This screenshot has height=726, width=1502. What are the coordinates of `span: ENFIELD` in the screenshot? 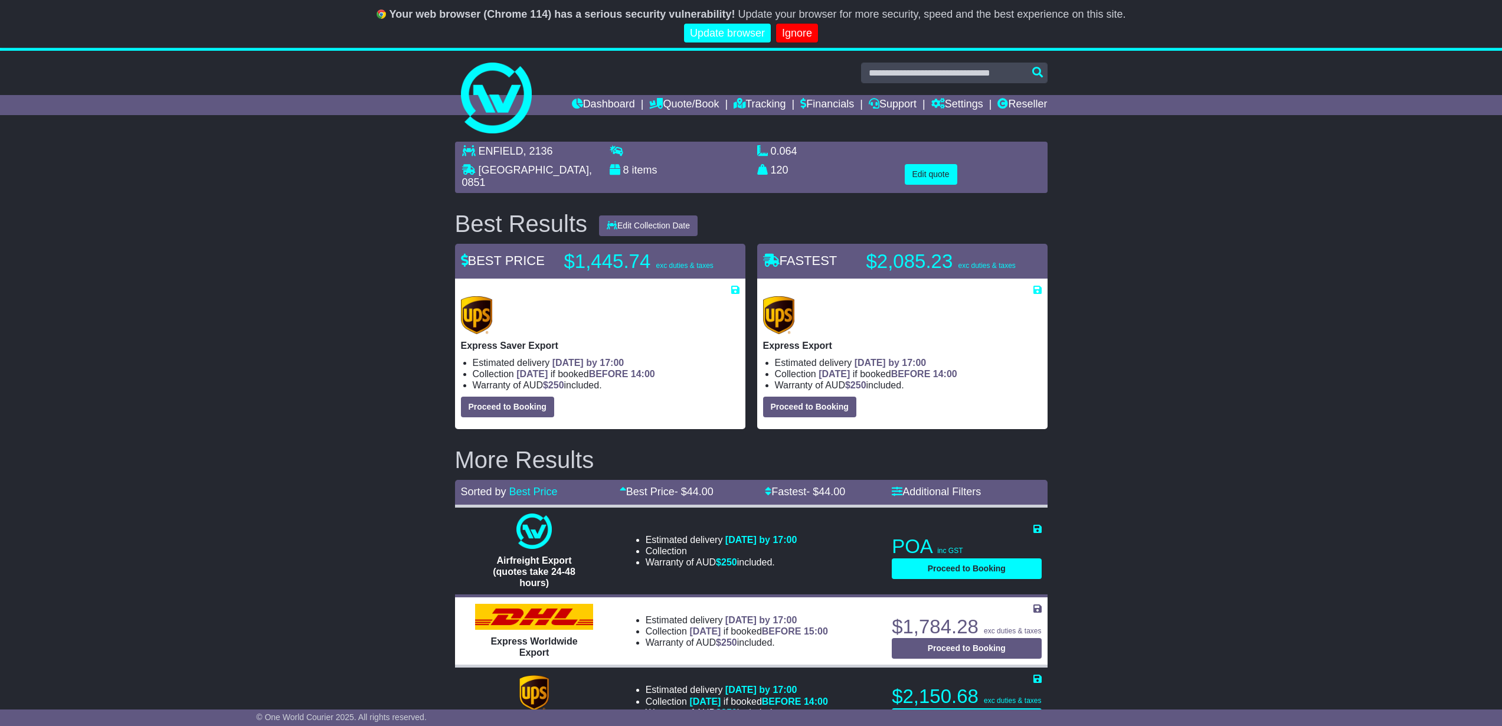 It's located at (501, 151).